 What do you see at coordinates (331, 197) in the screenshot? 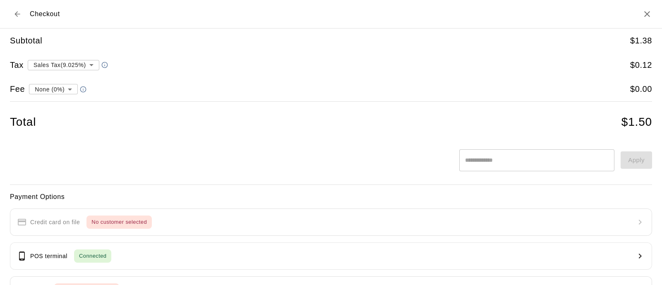
I see `h6: Payment Options` at bounding box center [331, 197].